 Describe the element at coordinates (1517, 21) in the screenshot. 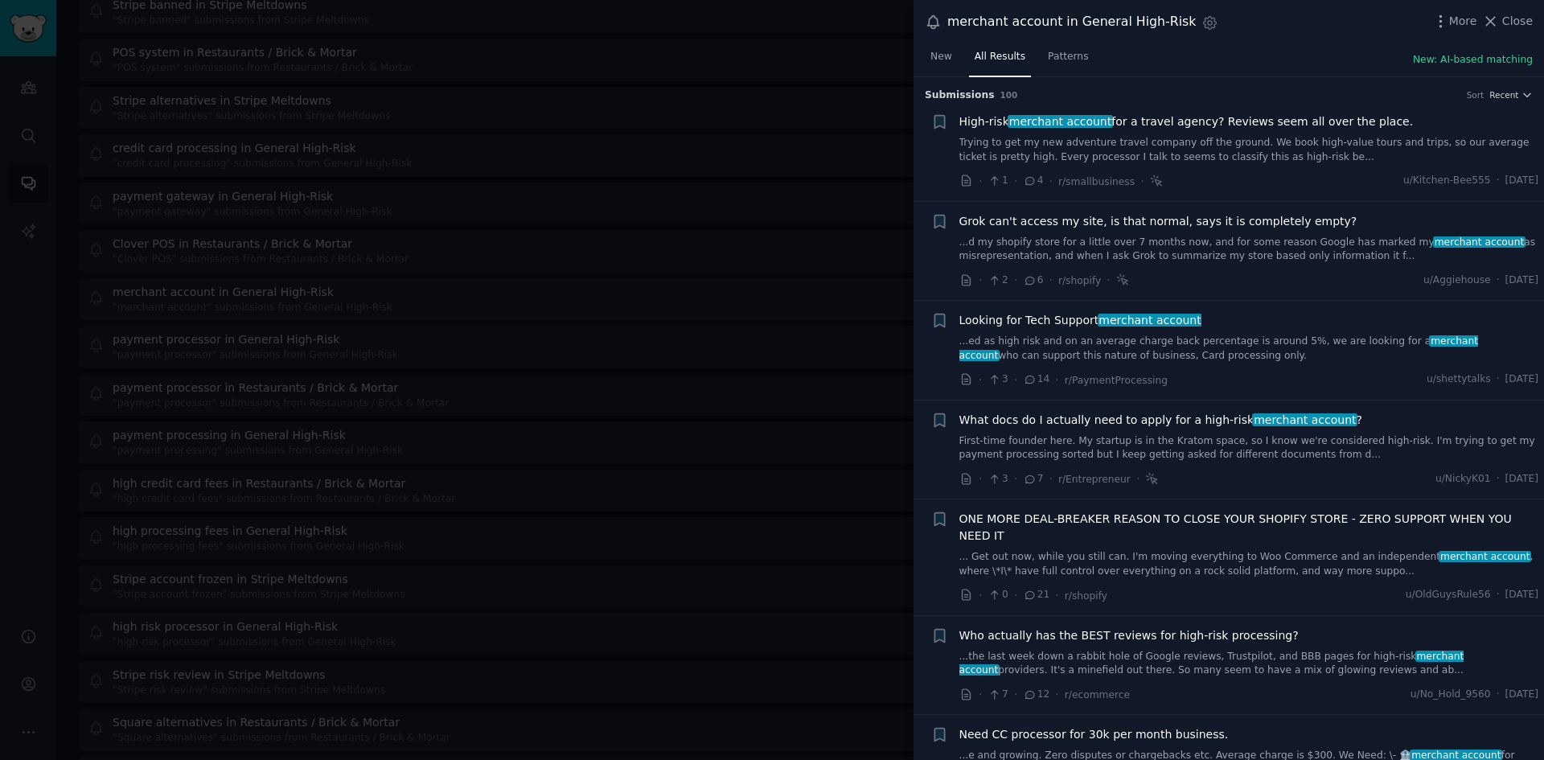

I see `span: Close` at that location.